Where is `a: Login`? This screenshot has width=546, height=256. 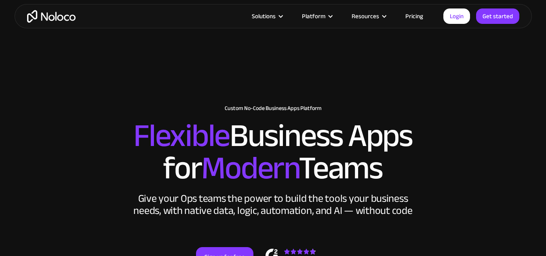 a: Login is located at coordinates (456, 16).